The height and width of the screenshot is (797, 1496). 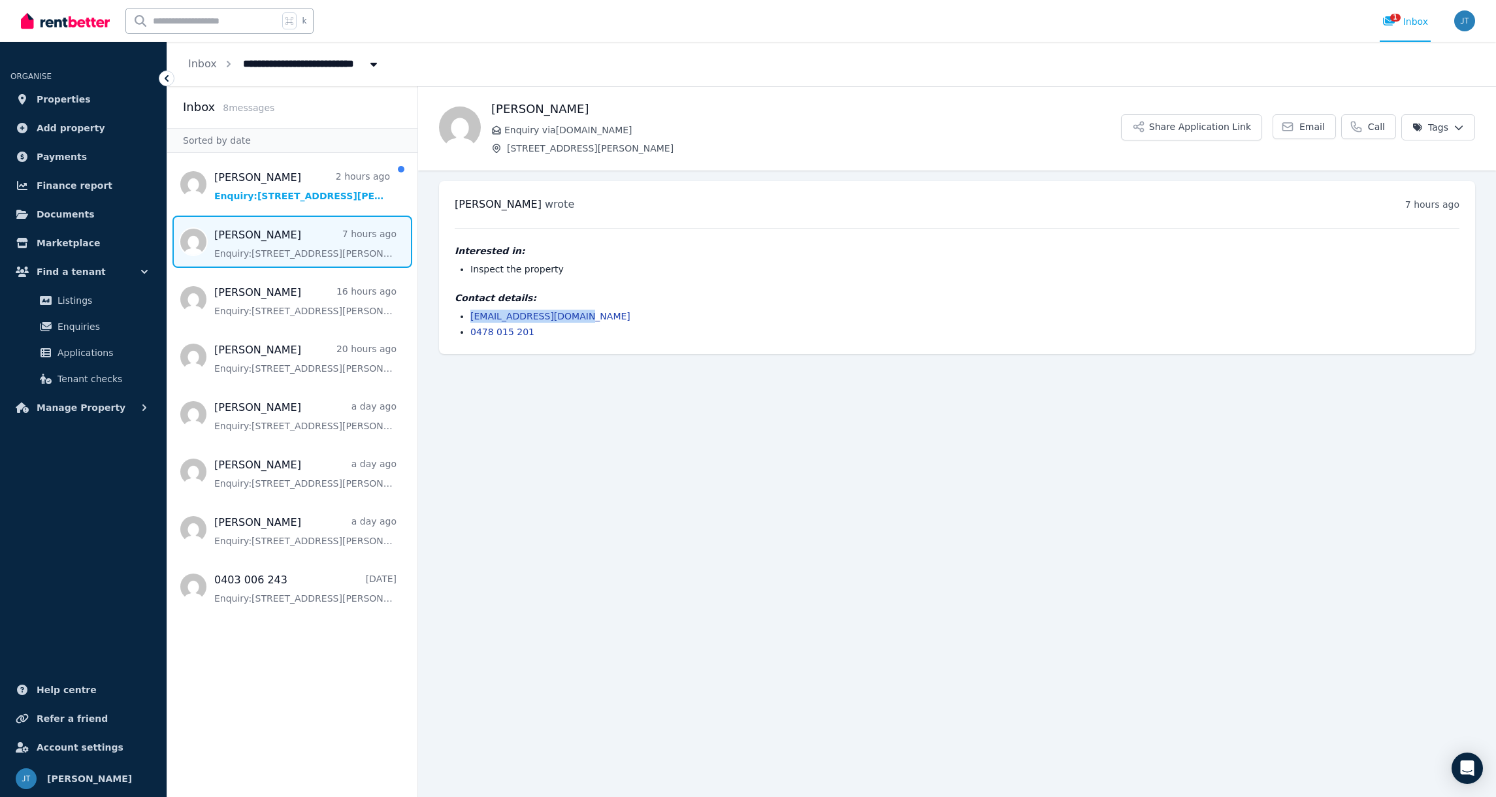 I want to click on button: Find a tenant, so click(x=83, y=272).